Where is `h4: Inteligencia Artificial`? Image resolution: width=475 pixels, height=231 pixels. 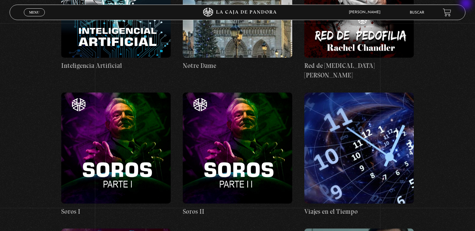
h4: Inteligencia Artificial is located at coordinates (116, 66).